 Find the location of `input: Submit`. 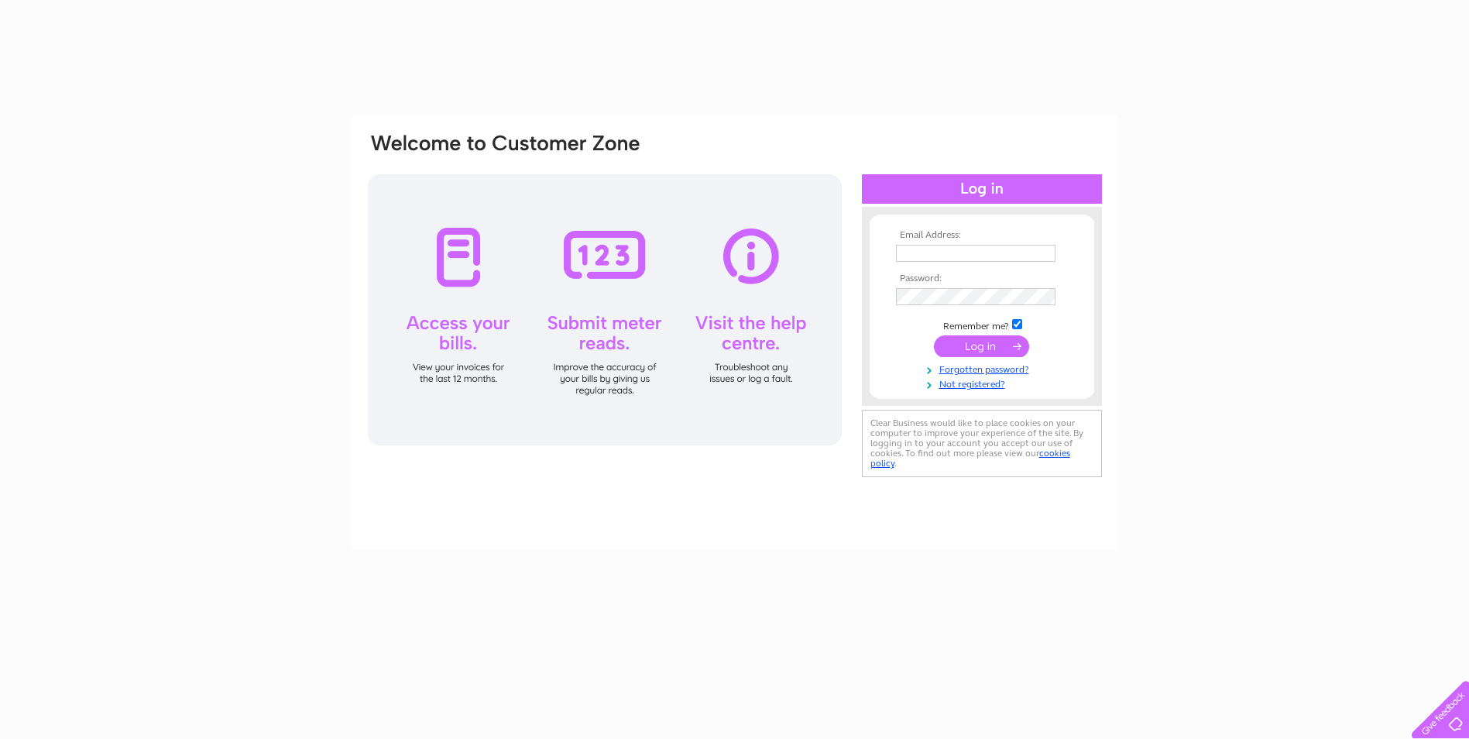

input: Submit is located at coordinates (981, 346).